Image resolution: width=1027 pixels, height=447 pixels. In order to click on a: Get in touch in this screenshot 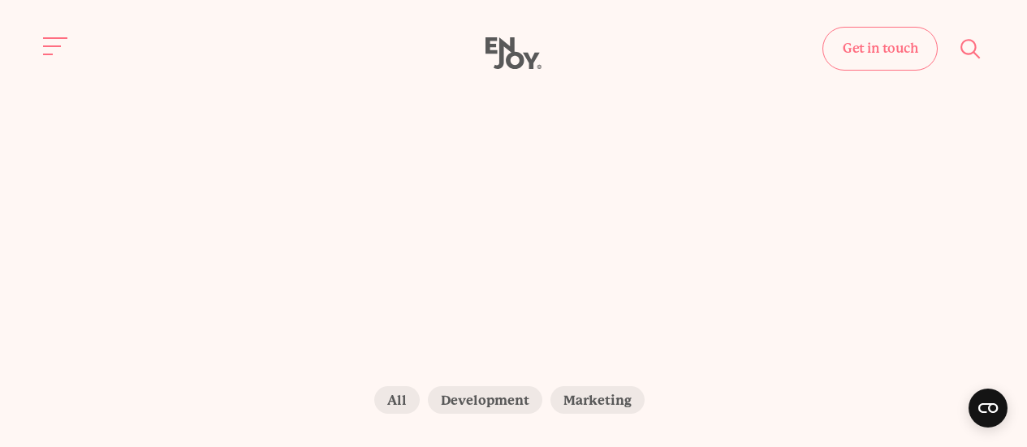, I will do `click(880, 49)`.